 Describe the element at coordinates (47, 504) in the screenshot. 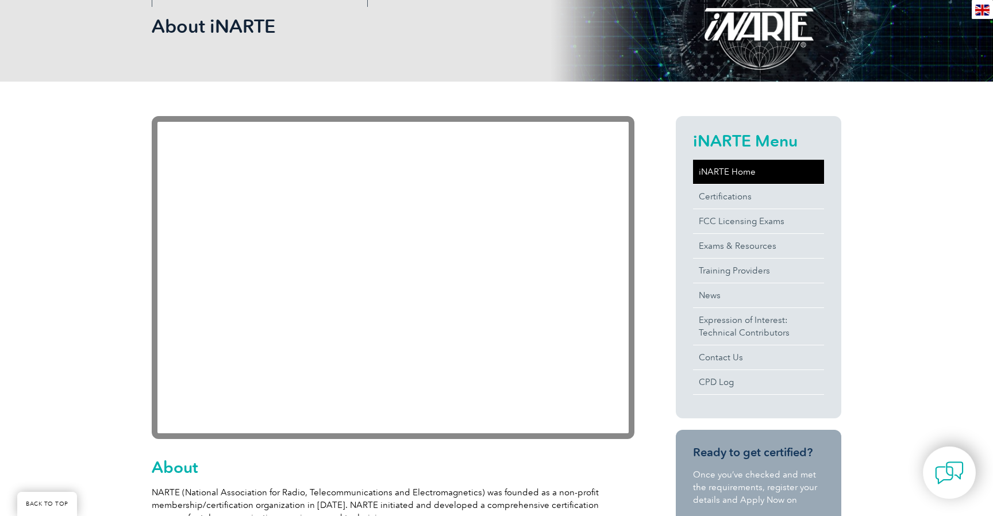

I see `a: BACK TO TOP` at that location.